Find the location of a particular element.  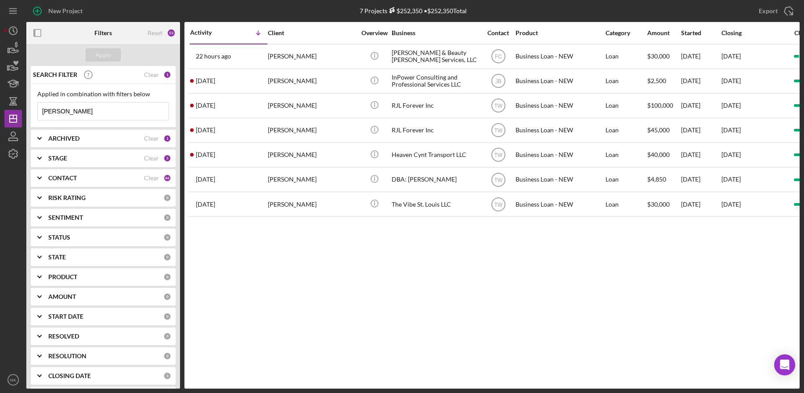

b: SENTIMENT is located at coordinates (65, 217).